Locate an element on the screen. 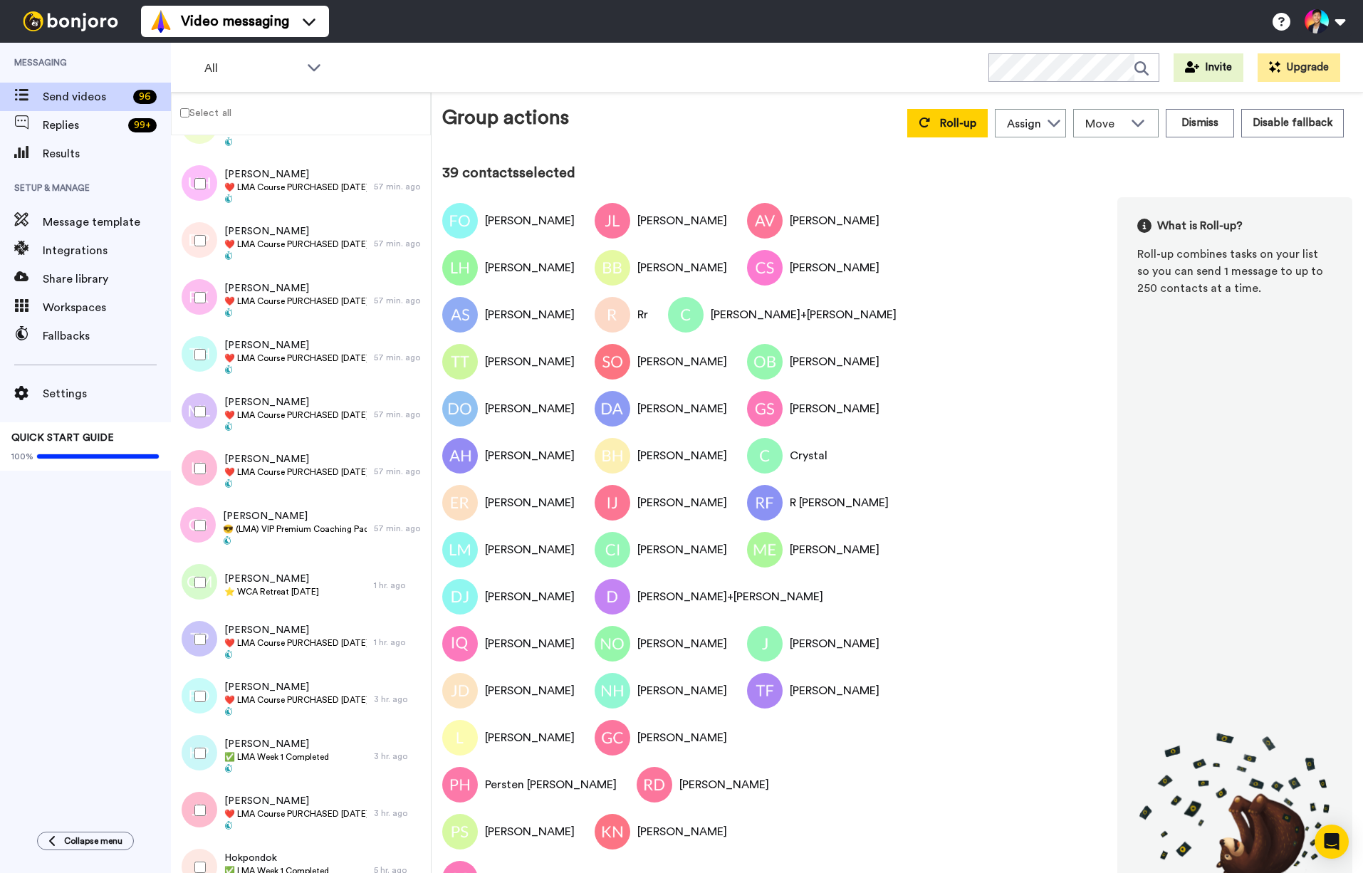 This screenshot has width=1363, height=873. img: bj-logo-header-white.svg is located at coordinates (70, 21).